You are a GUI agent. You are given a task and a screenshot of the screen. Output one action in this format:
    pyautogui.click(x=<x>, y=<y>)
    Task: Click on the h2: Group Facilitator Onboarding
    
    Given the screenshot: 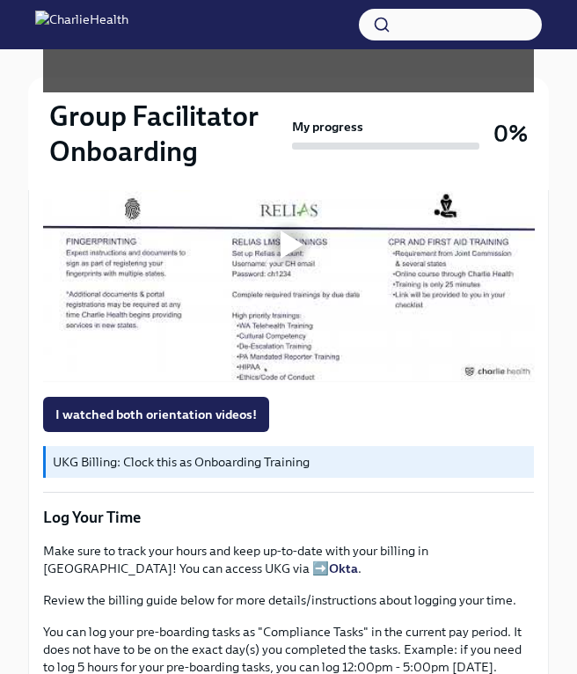 What is the action you would take?
    pyautogui.click(x=167, y=134)
    